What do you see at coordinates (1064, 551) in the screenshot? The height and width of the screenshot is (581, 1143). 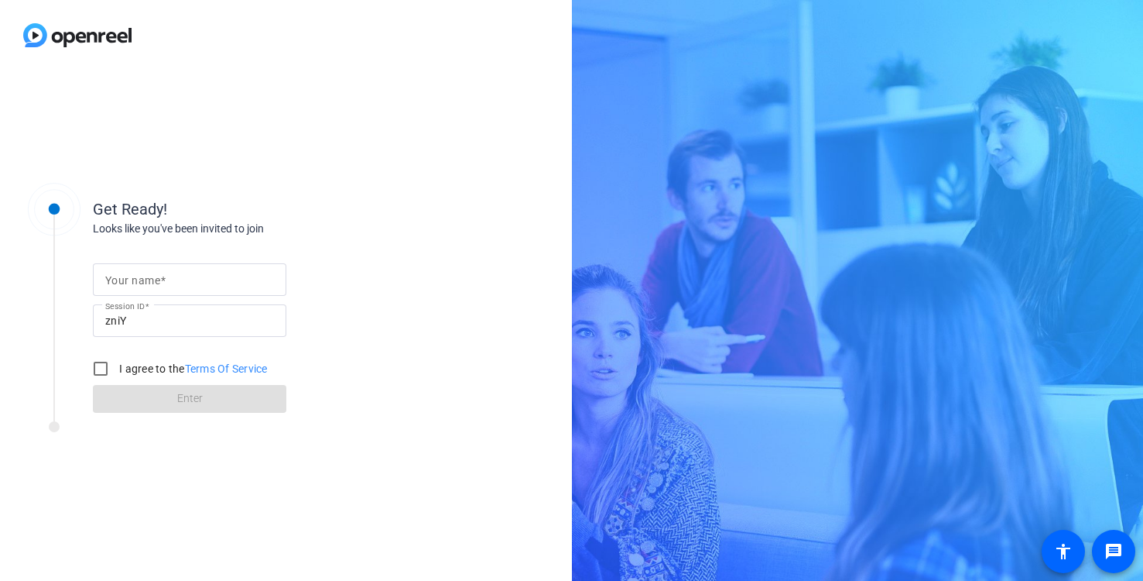 I see `mat-icon: accessibility` at bounding box center [1064, 551].